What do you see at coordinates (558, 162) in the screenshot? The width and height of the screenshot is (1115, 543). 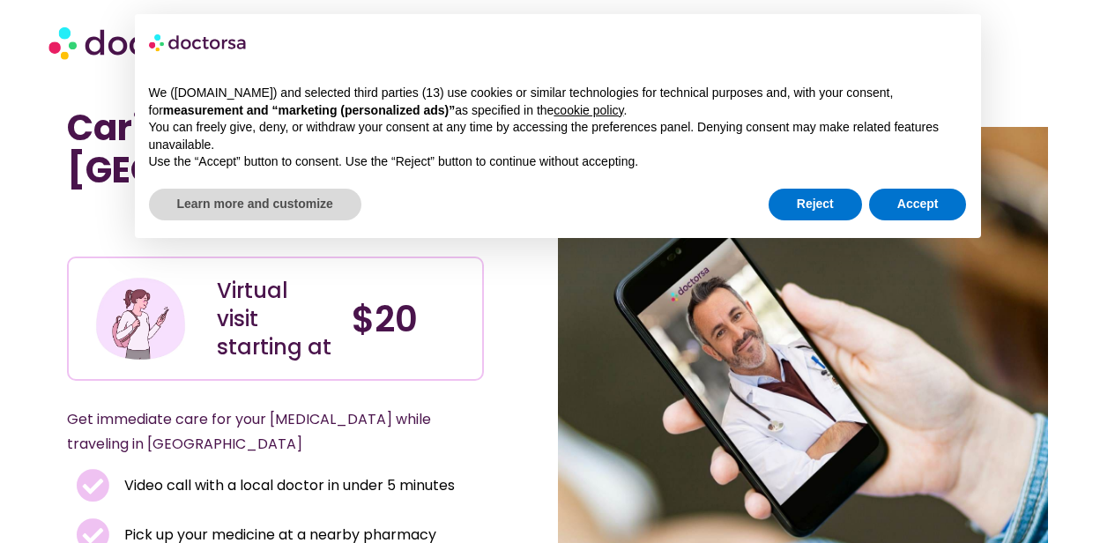 I see `p: Use the “Accept” button to consent. Use the “Reject” button to continue without accepting.` at bounding box center [558, 162].